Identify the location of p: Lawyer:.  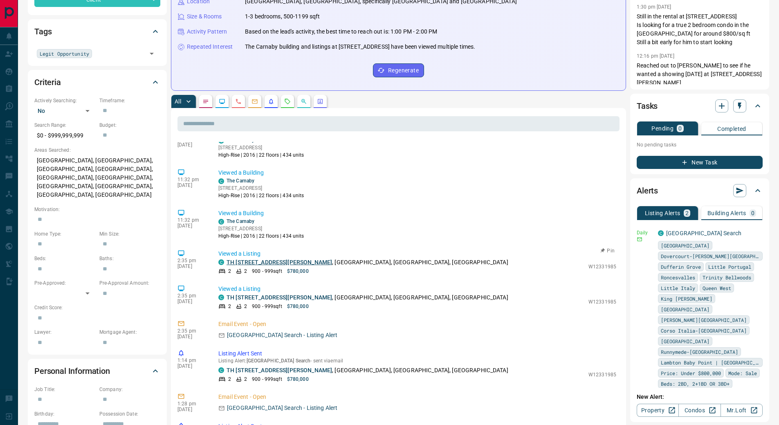
(65, 332).